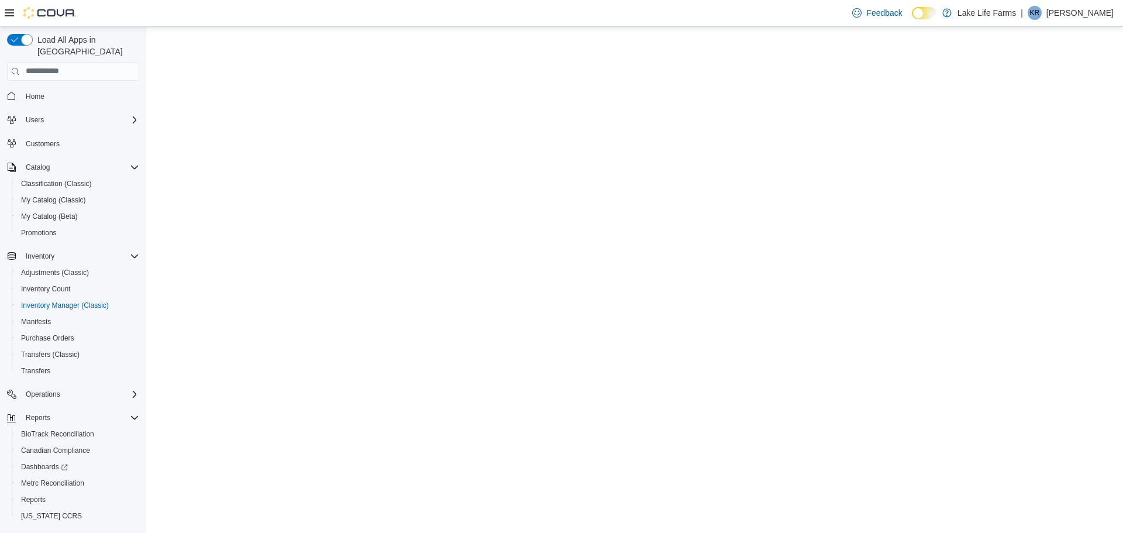  What do you see at coordinates (56, 184) in the screenshot?
I see `a: Classification (Classic)` at bounding box center [56, 184].